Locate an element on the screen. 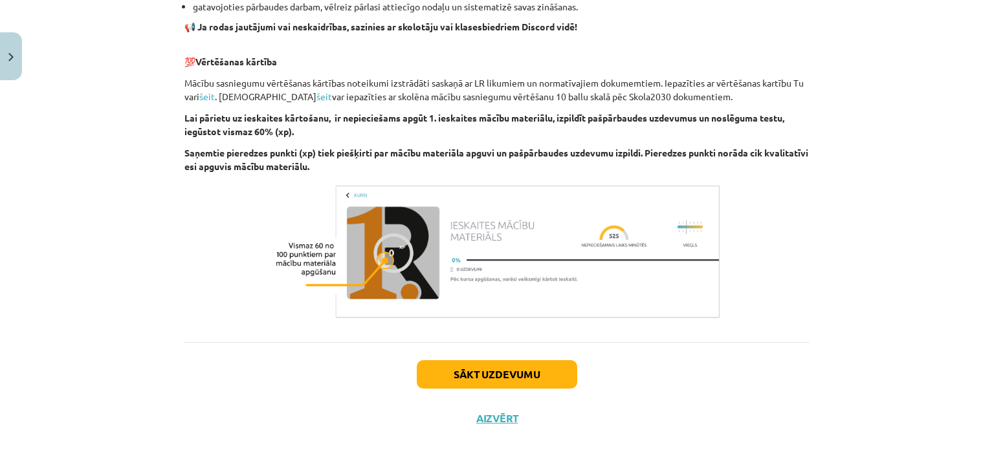  img: icon-close-lesson-0947bae3869378f0d4975bcd49f059093ad1ed9edebbc8119c70593378902aed.svg is located at coordinates (11, 57).